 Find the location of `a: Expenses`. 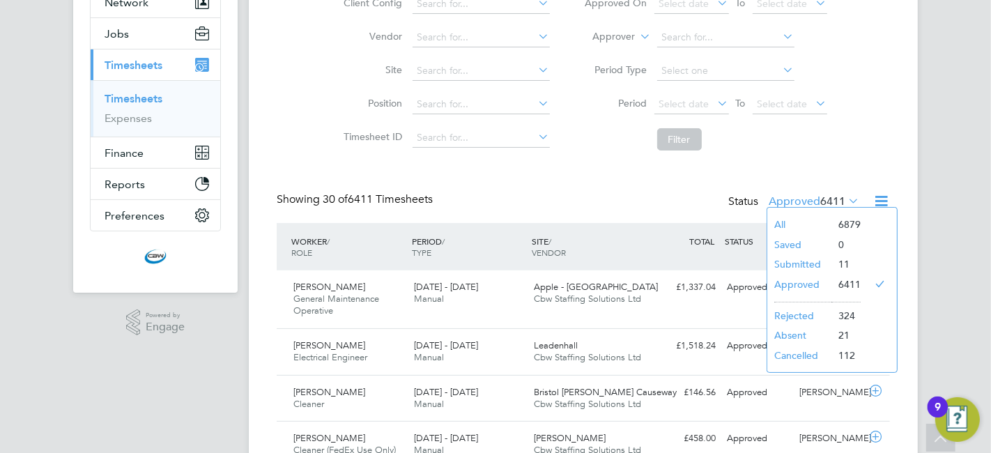

a: Expenses is located at coordinates (128, 118).